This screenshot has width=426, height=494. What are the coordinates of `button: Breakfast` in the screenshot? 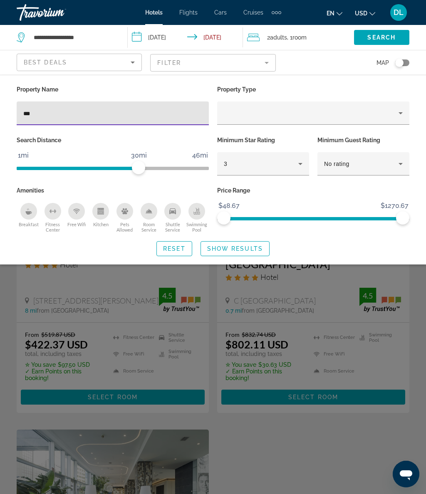 It's located at (29, 217).